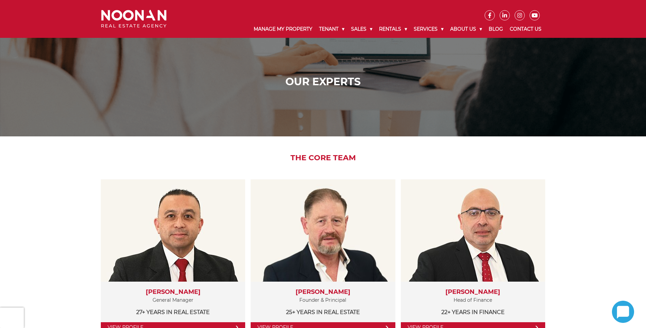 This screenshot has width=646, height=328. Describe the element at coordinates (362, 29) in the screenshot. I see `a: Sales` at that location.